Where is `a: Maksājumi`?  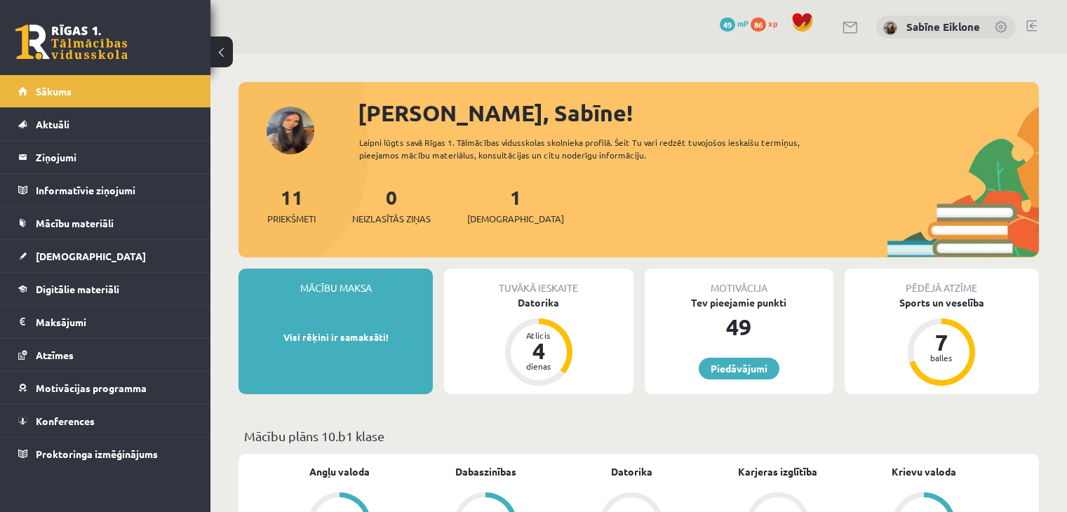
a: Maksājumi is located at coordinates (105, 322).